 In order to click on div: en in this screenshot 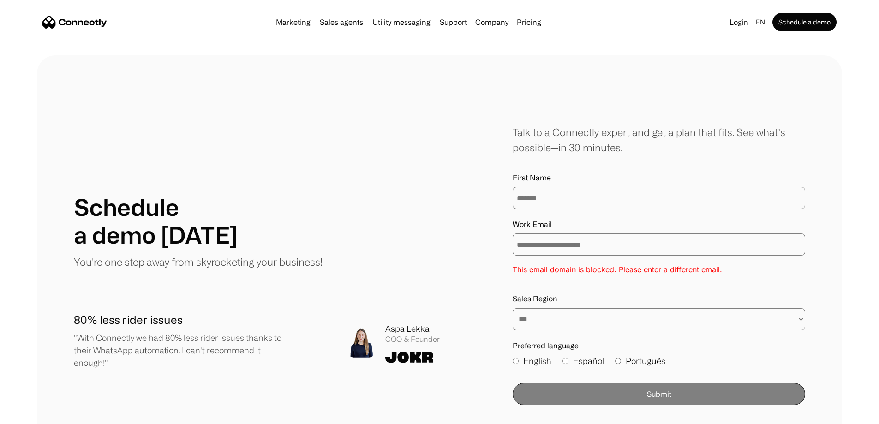, I will do `click(761, 22)`.